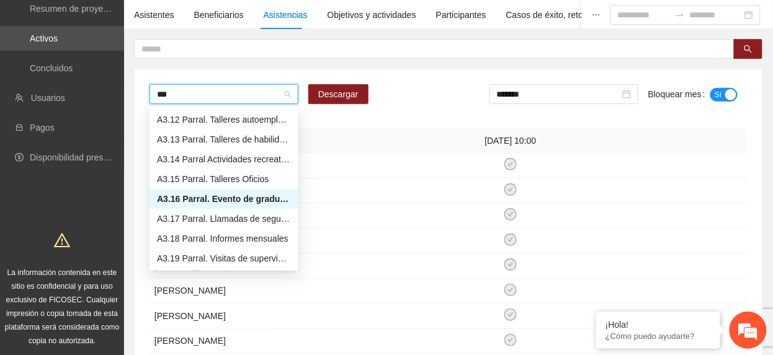 Image resolution: width=773 pixels, height=355 pixels. I want to click on div: A3.18 Parral. Informes mensuales, so click(224, 239).